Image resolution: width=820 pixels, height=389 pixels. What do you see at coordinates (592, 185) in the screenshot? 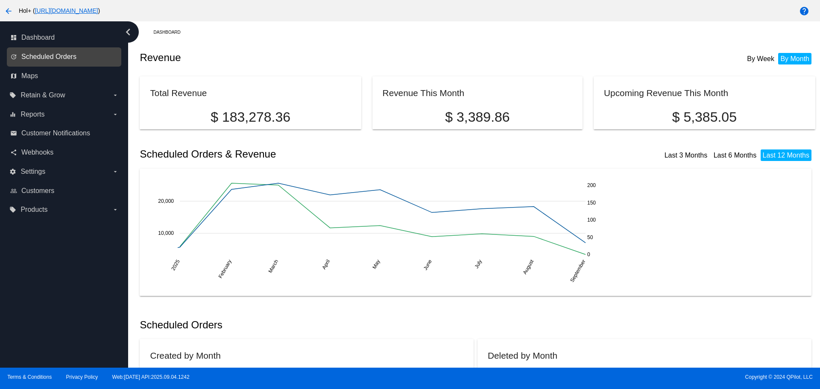
I see `text: 200` at bounding box center [592, 185].